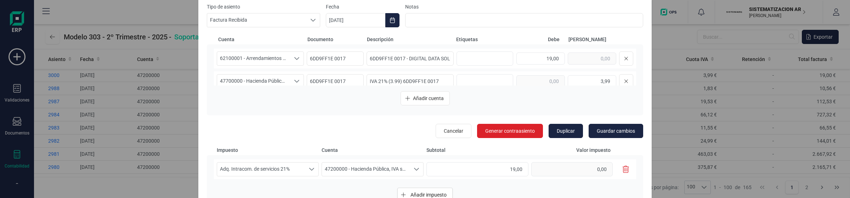 This screenshot has width=850, height=198. Describe the element at coordinates (616, 131) in the screenshot. I see `button: Guardar cambios` at that location.